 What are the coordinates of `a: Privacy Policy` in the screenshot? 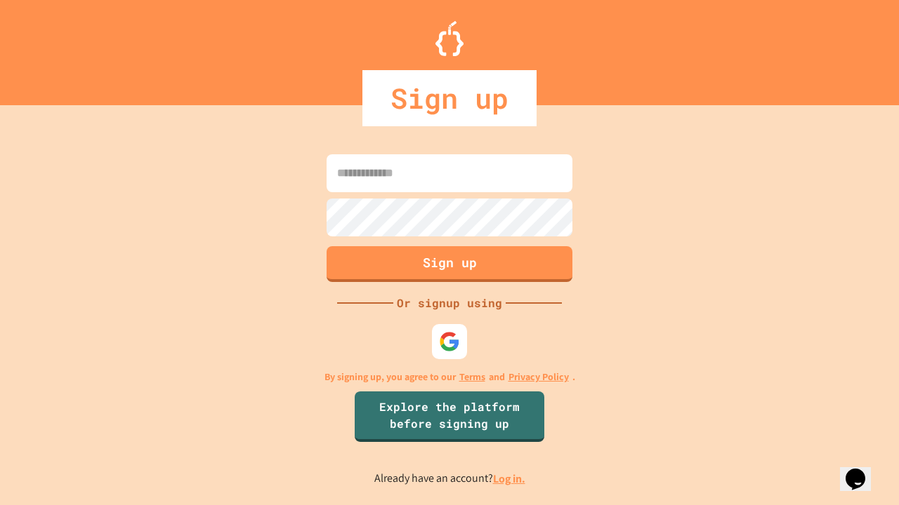 It's located at (538, 377).